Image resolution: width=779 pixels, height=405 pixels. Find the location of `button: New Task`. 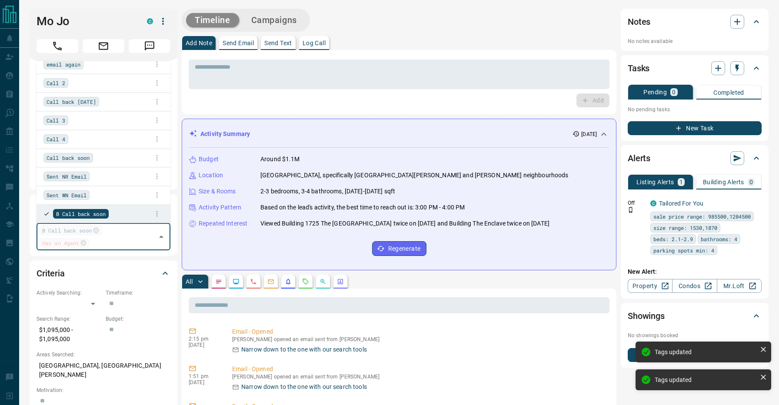

button: New Task is located at coordinates (694, 128).